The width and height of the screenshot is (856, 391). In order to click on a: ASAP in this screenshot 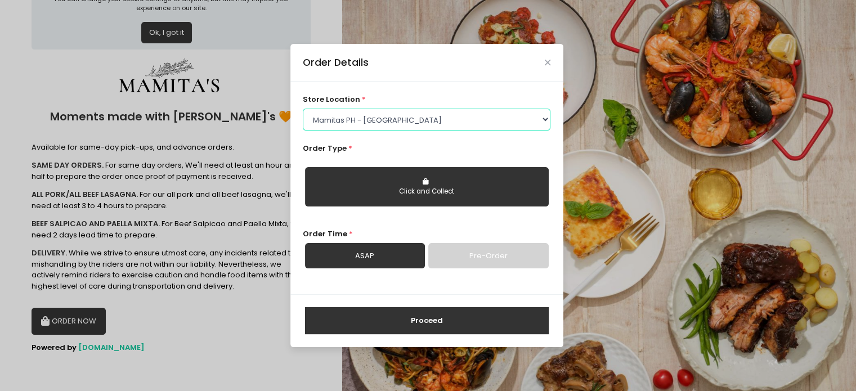, I will do `click(365, 256)`.